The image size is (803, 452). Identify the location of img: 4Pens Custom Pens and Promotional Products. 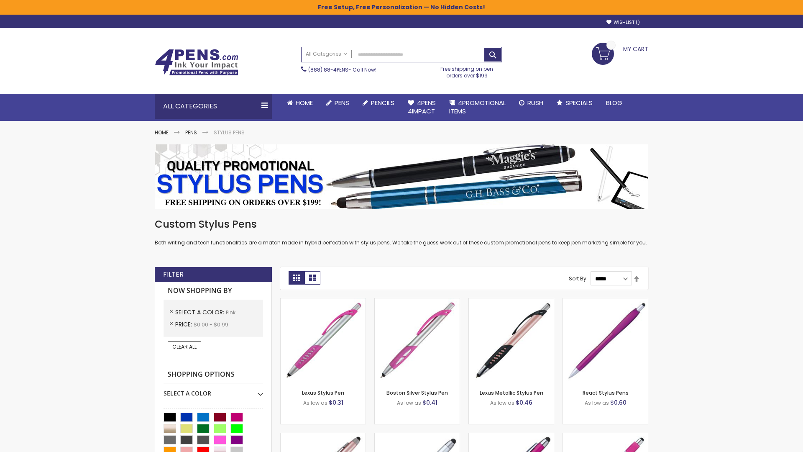
(197, 62).